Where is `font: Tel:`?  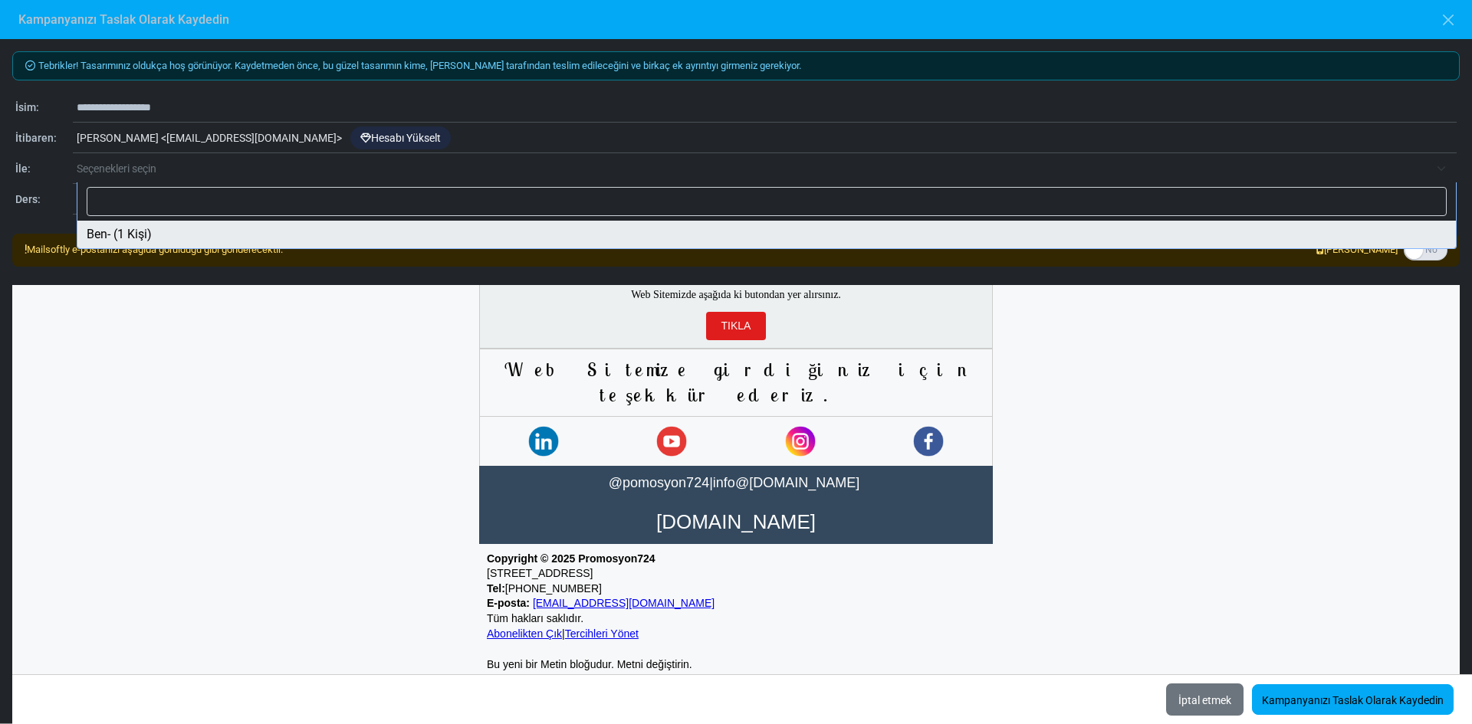 font: Tel: is located at coordinates (496, 589).